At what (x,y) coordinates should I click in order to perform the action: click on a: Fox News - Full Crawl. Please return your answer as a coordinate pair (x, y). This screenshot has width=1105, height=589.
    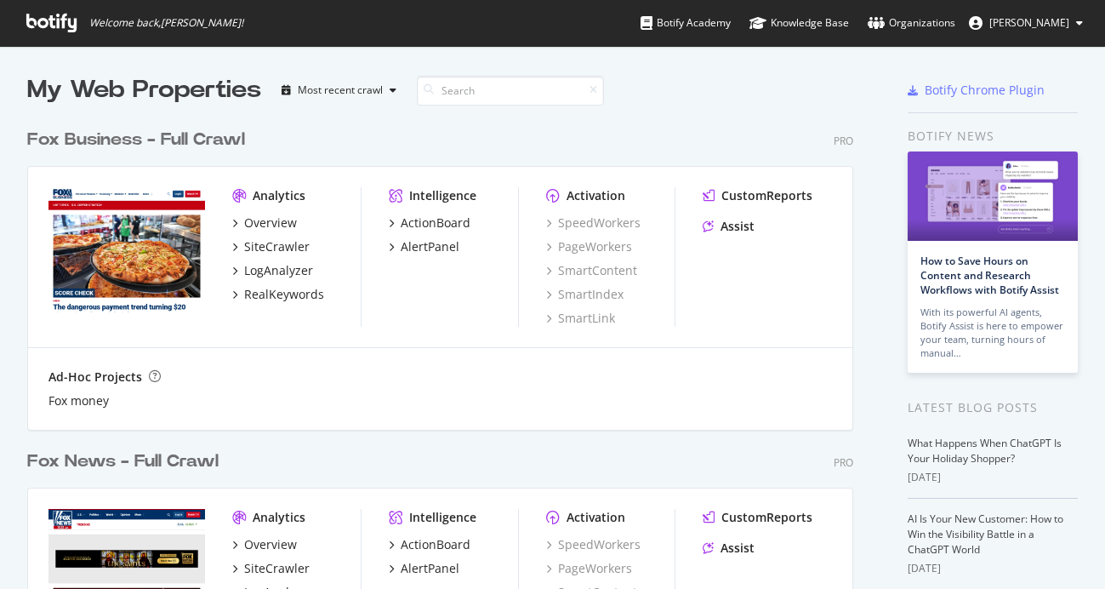
    Looking at the image, I should click on (126, 461).